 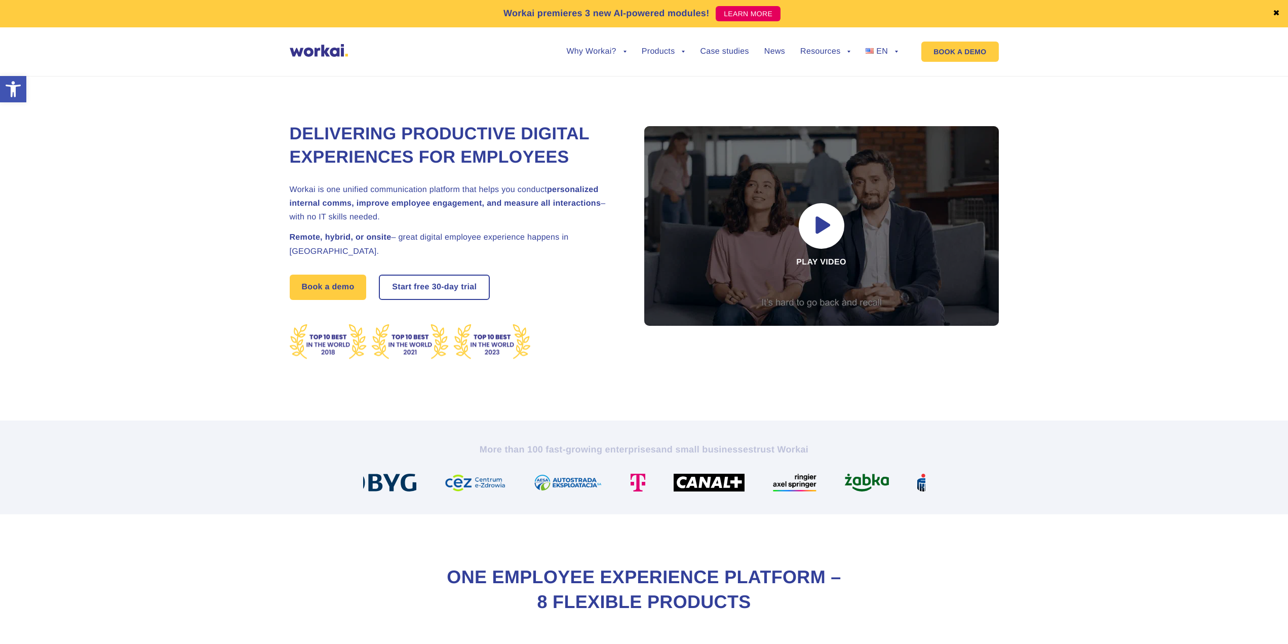 What do you see at coordinates (454, 204) in the screenshot?
I see `h2: Workai is one unified communication platform that helps you conduct – with no IT skills needed.` at bounding box center [454, 204].